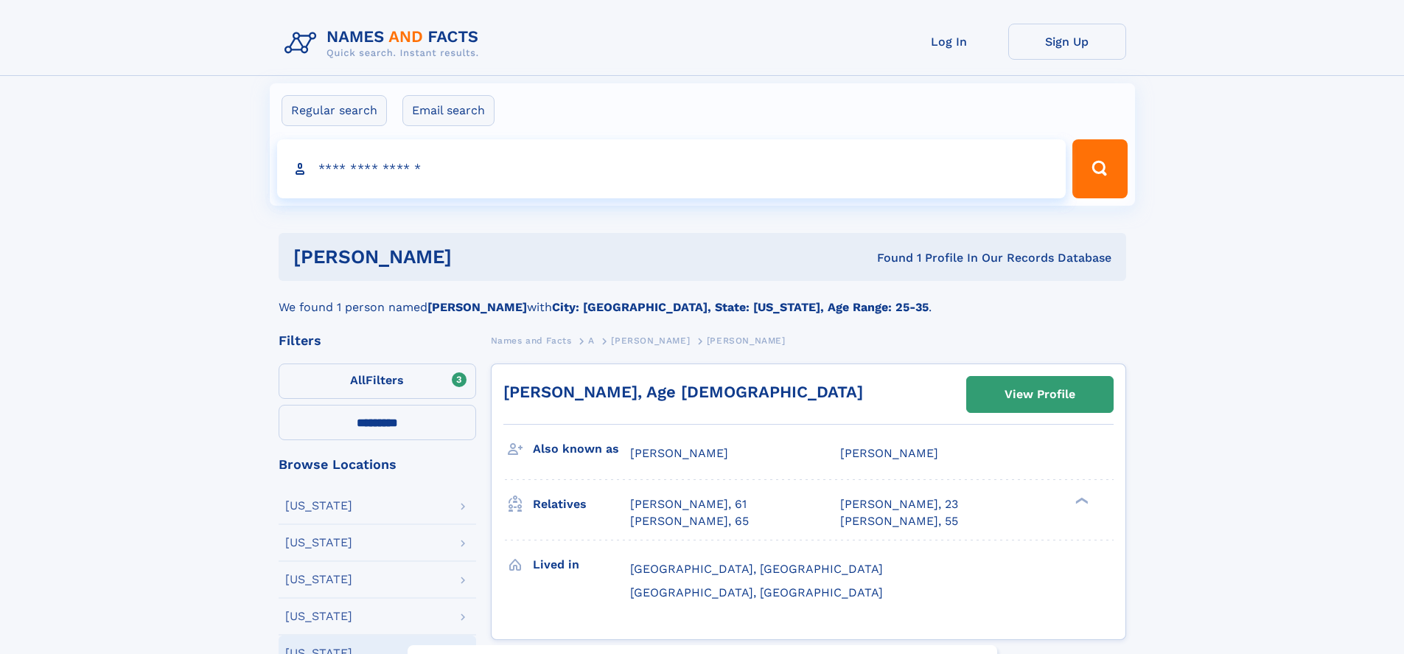 Image resolution: width=1404 pixels, height=654 pixels. Describe the element at coordinates (377, 381) in the screenshot. I see `label: Filters` at that location.